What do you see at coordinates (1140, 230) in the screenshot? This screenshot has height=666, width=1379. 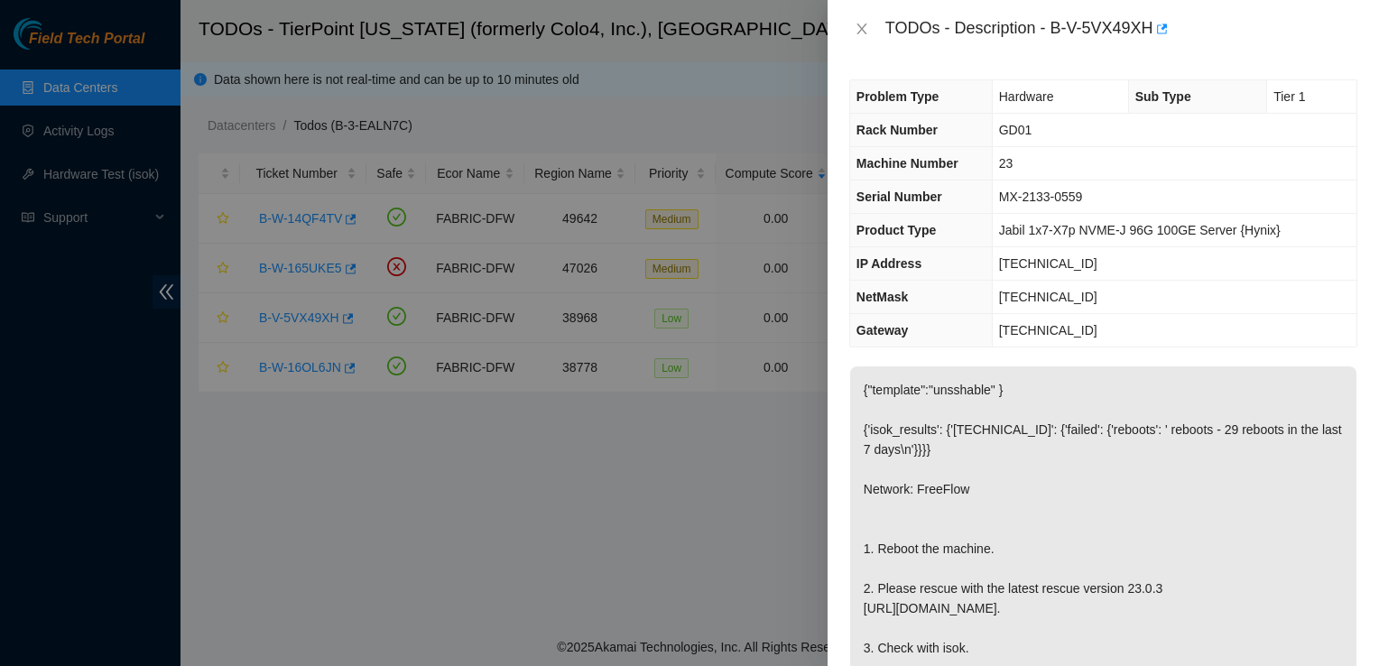 I see `span: Jabil 1x7-X7p NVME-J 96G 100GE Server {Hynix}` at bounding box center [1140, 230].